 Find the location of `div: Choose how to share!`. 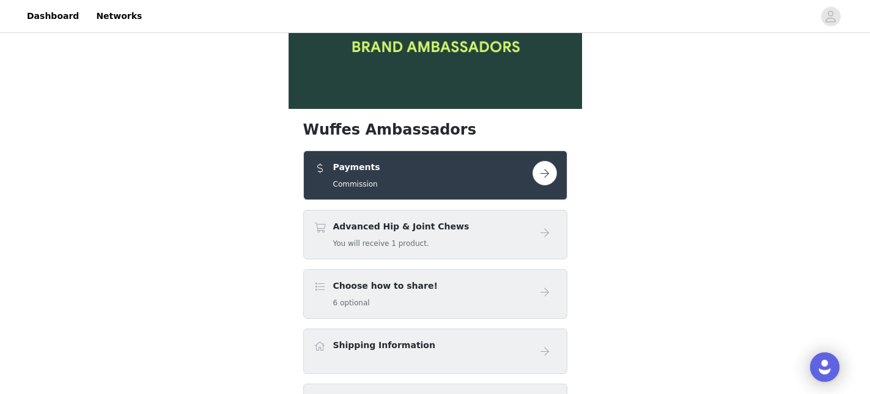

div: Choose how to share! is located at coordinates (435, 294).